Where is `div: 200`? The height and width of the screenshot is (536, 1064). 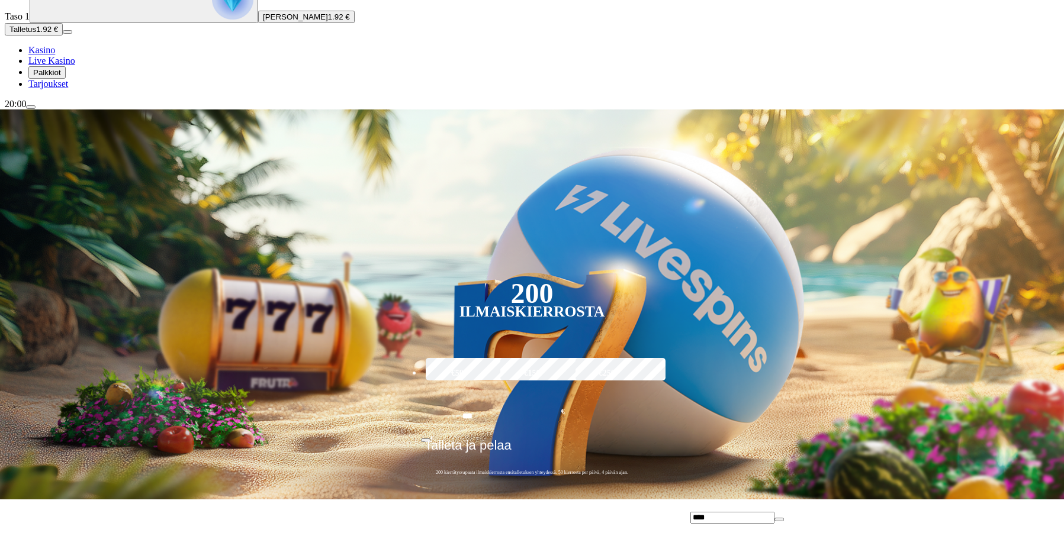 div: 200 is located at coordinates (532, 294).